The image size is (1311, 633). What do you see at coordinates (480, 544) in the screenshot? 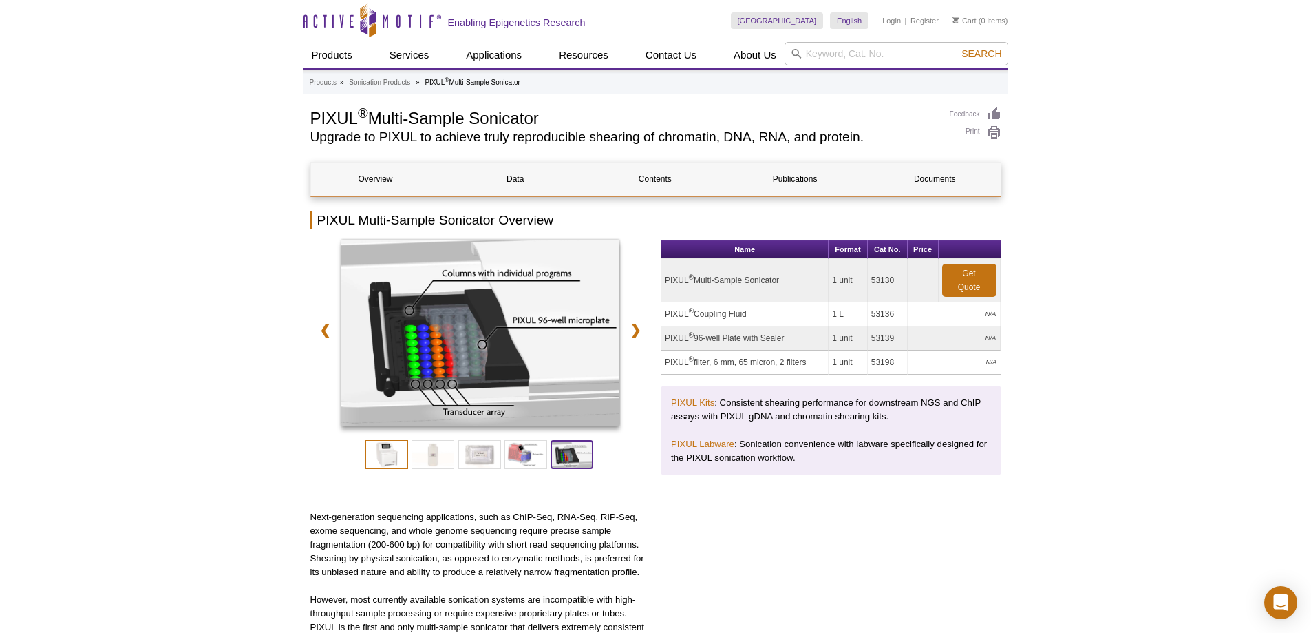
I see `p: Next-generation sequencing applications, such as ChIP-Seq, RNA-Seq, RIP-Seq, exome sequencing, an...` at bounding box center [480, 544].